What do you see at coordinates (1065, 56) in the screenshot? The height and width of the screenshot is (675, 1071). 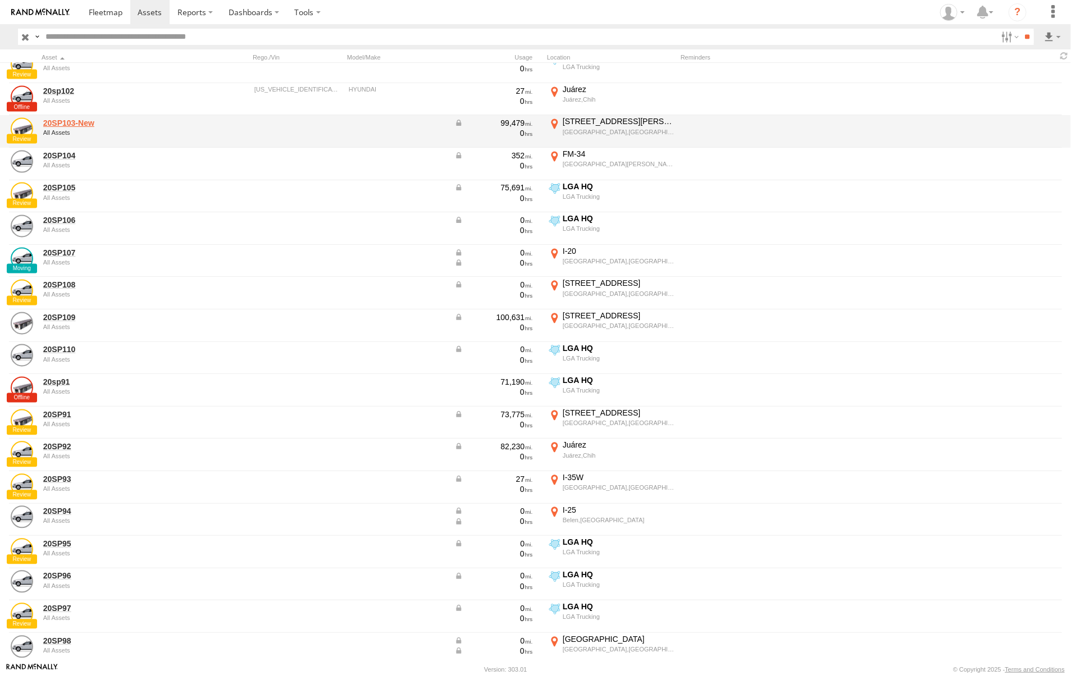 I see `span: Refresh` at bounding box center [1065, 56].